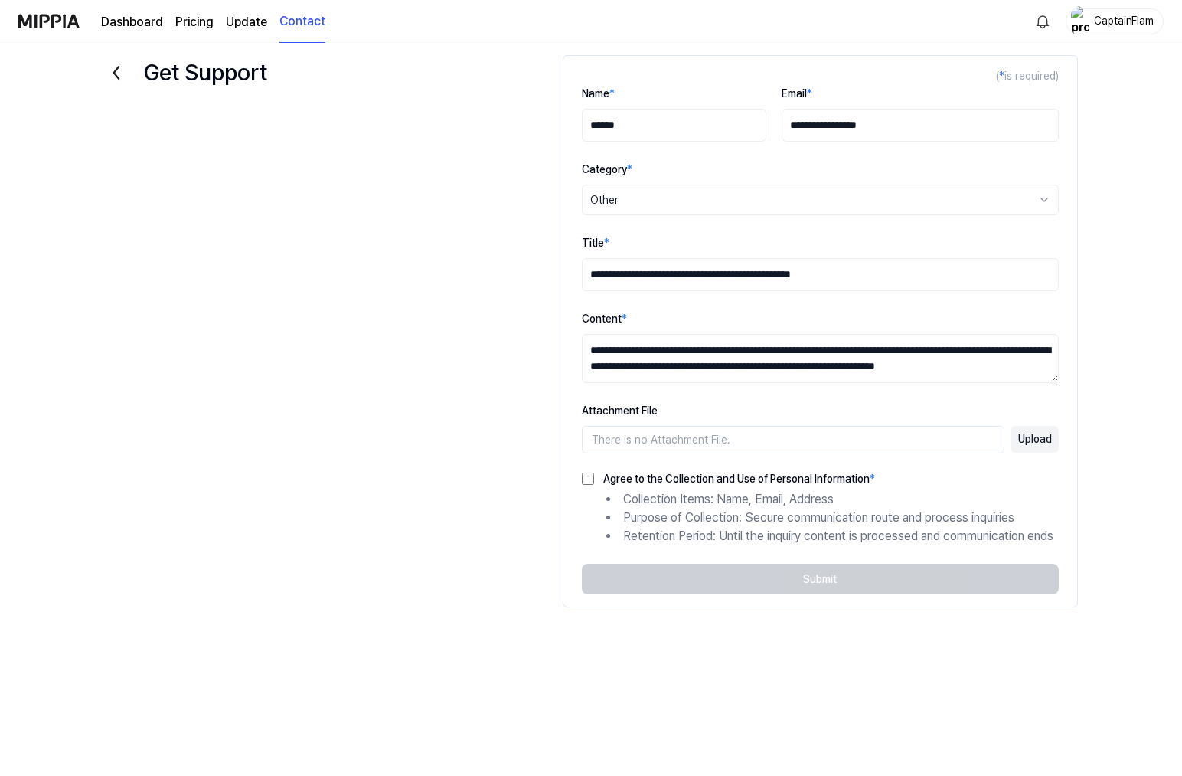 The image size is (1182, 776). What do you see at coordinates (596, 243) in the screenshot?
I see `label: Title` at bounding box center [596, 243].